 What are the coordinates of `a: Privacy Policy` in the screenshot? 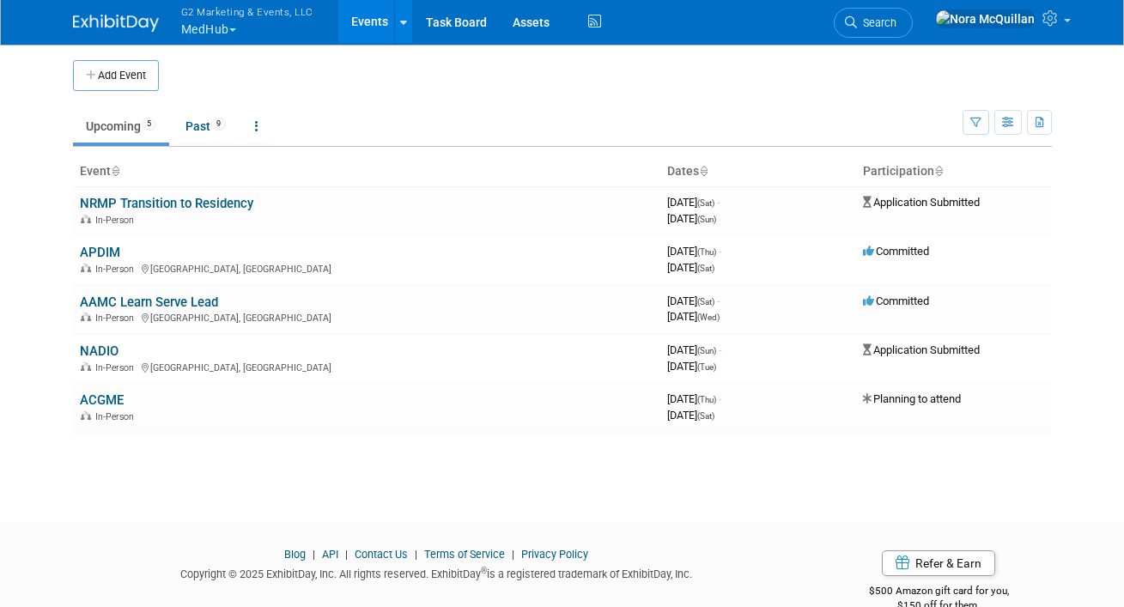 It's located at (555, 554).